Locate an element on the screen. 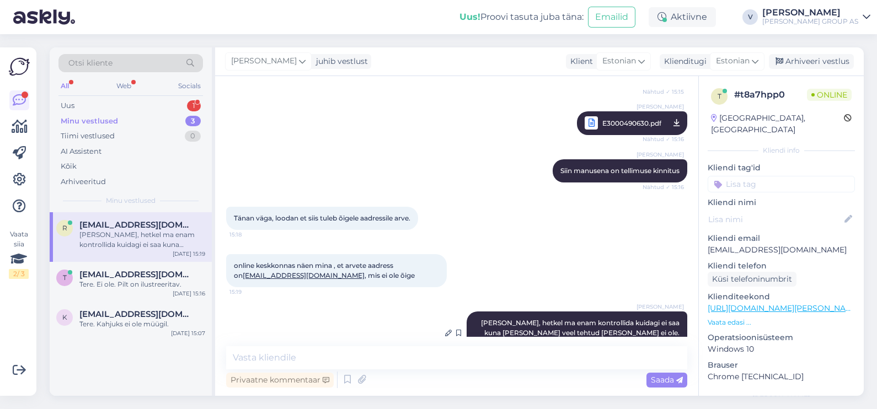 This screenshot has height=409, width=877. div: Vaata siia is located at coordinates (19, 254).